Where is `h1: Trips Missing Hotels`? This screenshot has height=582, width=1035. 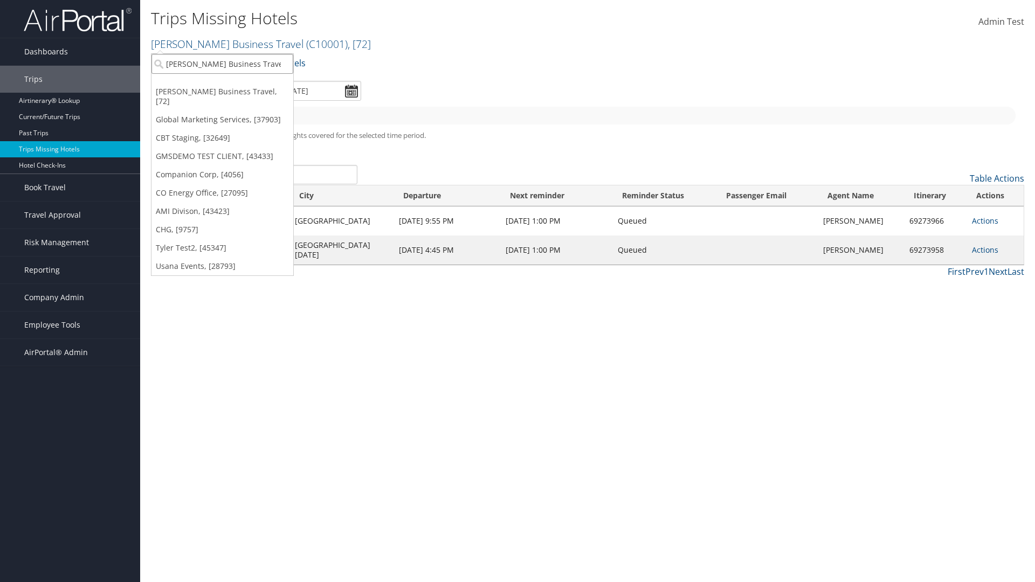 h1: Trips Missing Hotels is located at coordinates (442, 18).